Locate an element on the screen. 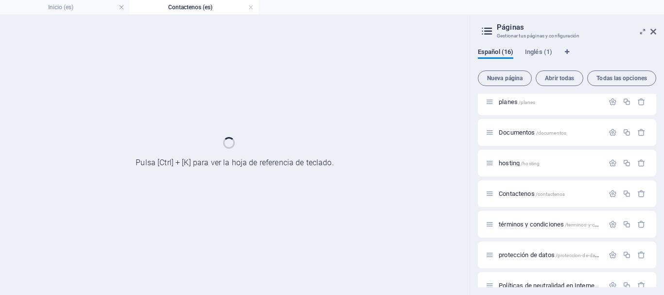 The image size is (664, 295). span: /documentos is located at coordinates (551, 133).